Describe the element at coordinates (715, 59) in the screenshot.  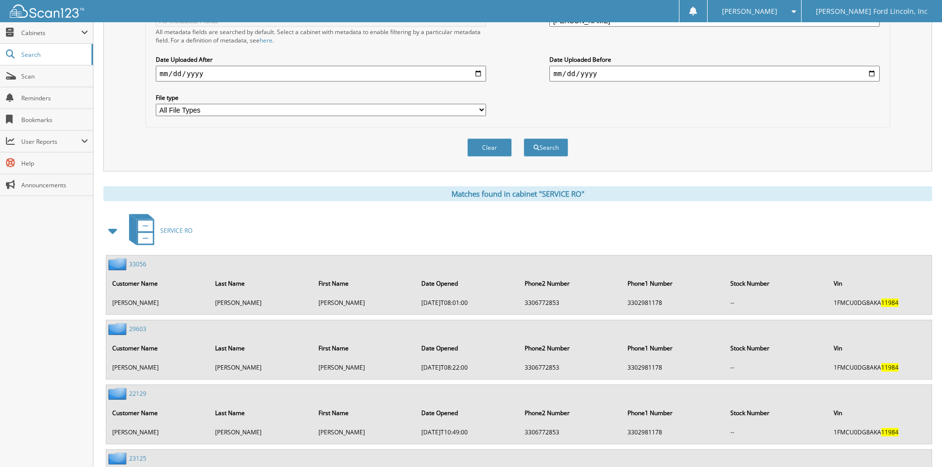
I see `label: Date Uploaded Before` at that location.